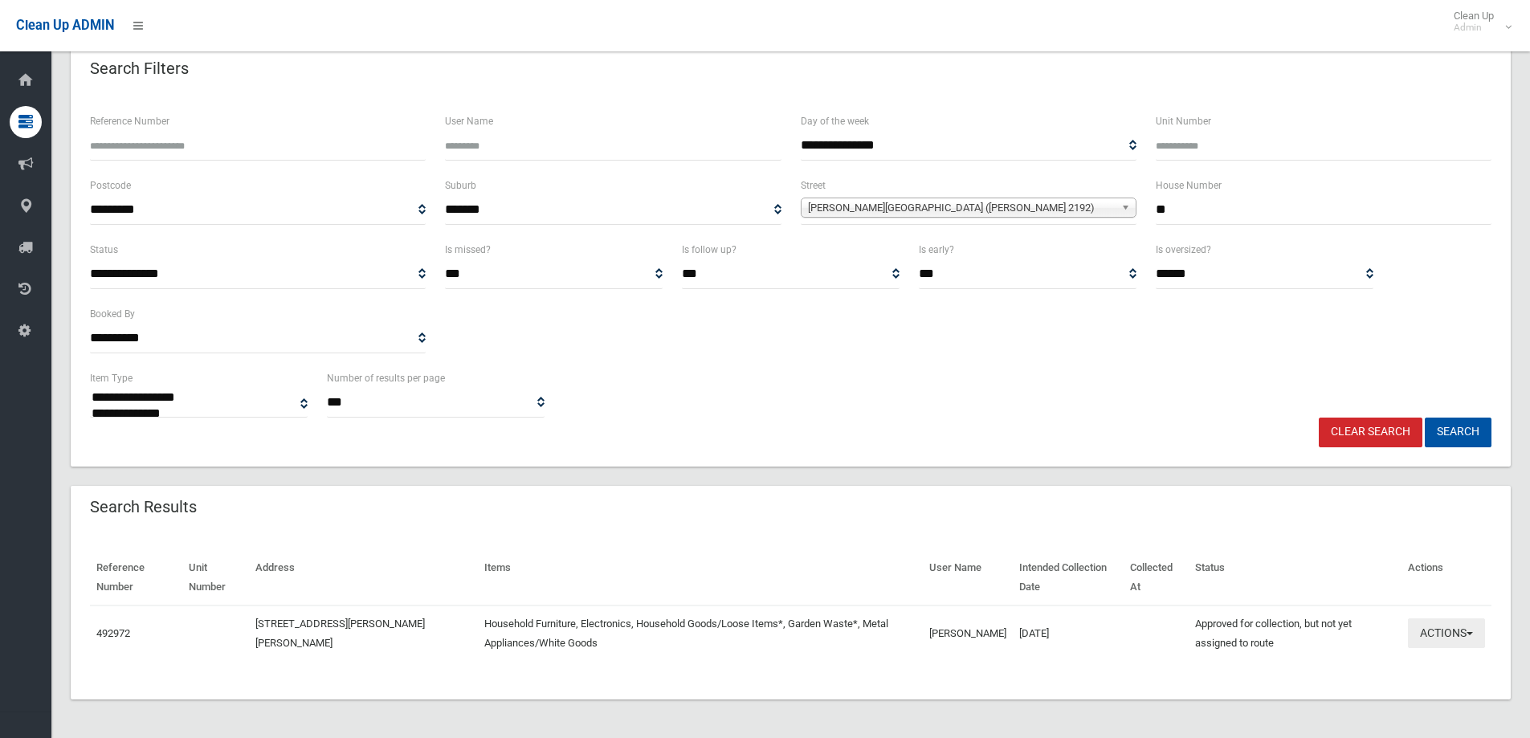 The width and height of the screenshot is (1530, 738). Describe the element at coordinates (1183, 250) in the screenshot. I see `label: Is oversized?` at that location.